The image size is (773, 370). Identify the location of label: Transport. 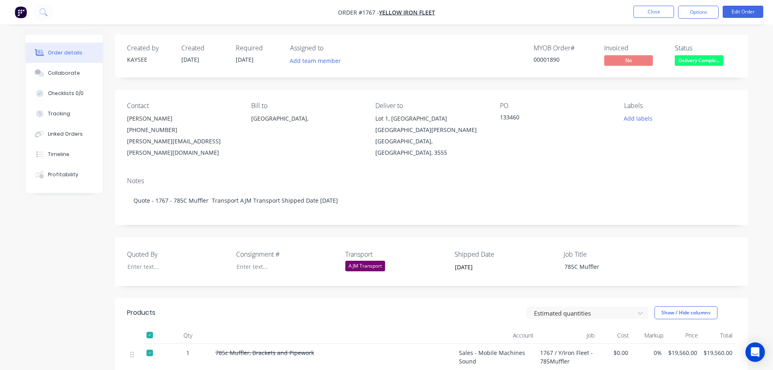
(396, 254).